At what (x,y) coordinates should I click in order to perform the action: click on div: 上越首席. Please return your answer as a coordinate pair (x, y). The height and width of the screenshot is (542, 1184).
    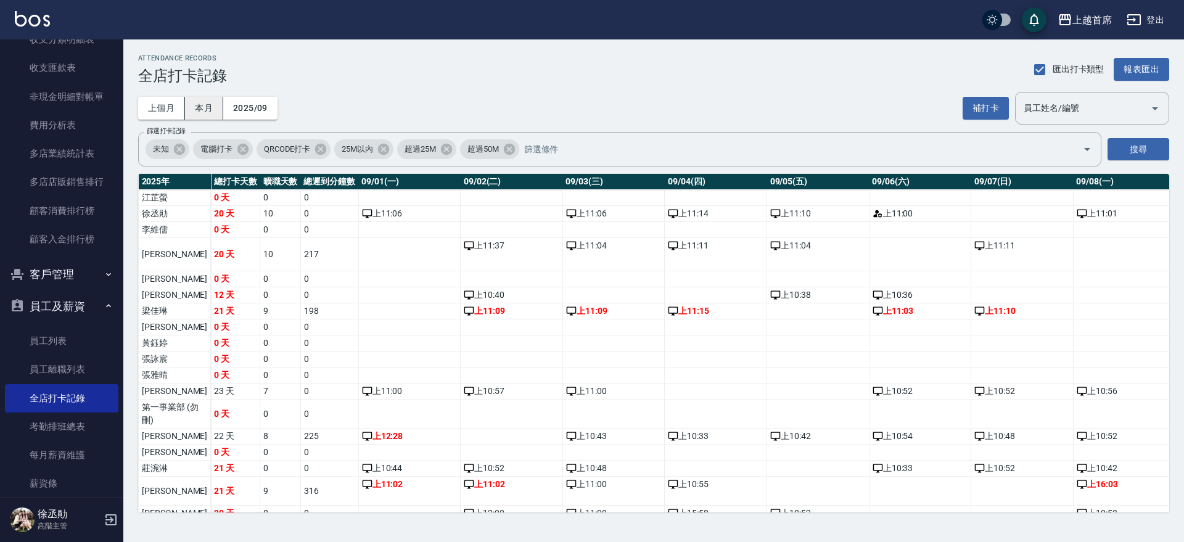
    Looking at the image, I should click on (1092, 20).